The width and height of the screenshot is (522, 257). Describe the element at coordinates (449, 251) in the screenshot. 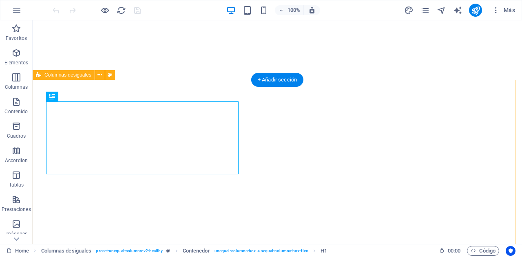

I see `h6: Tiempo de la sesión` at that location.